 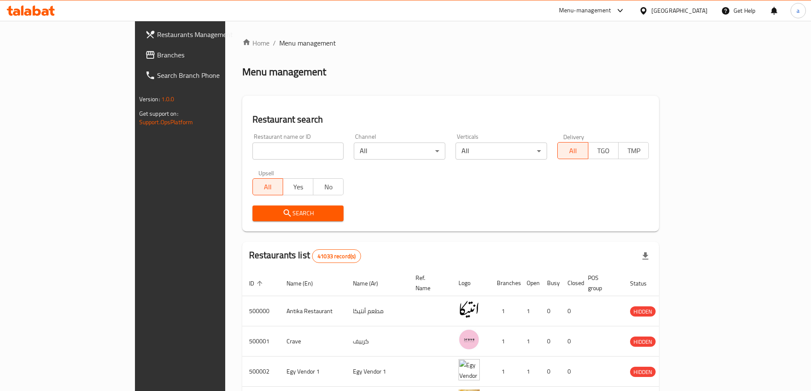 I want to click on button: Search, so click(x=298, y=213).